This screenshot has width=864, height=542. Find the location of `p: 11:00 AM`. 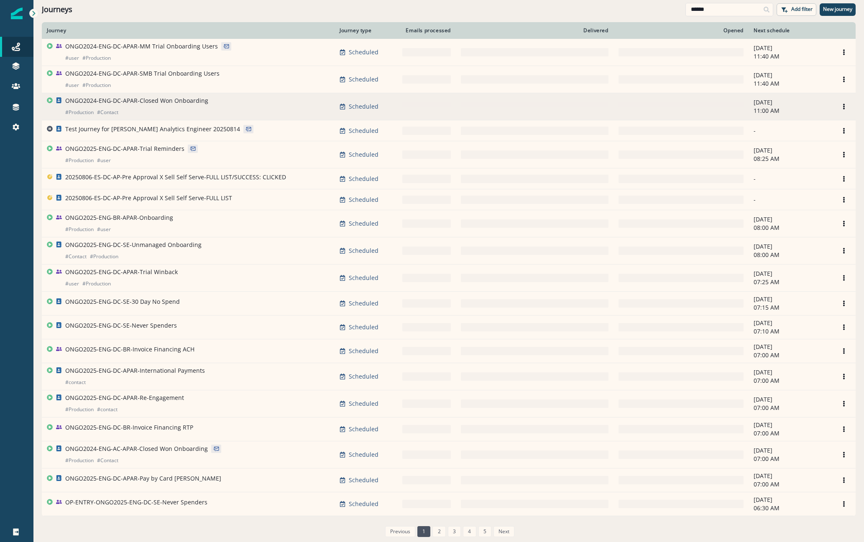

p: 11:00 AM is located at coordinates (790, 111).